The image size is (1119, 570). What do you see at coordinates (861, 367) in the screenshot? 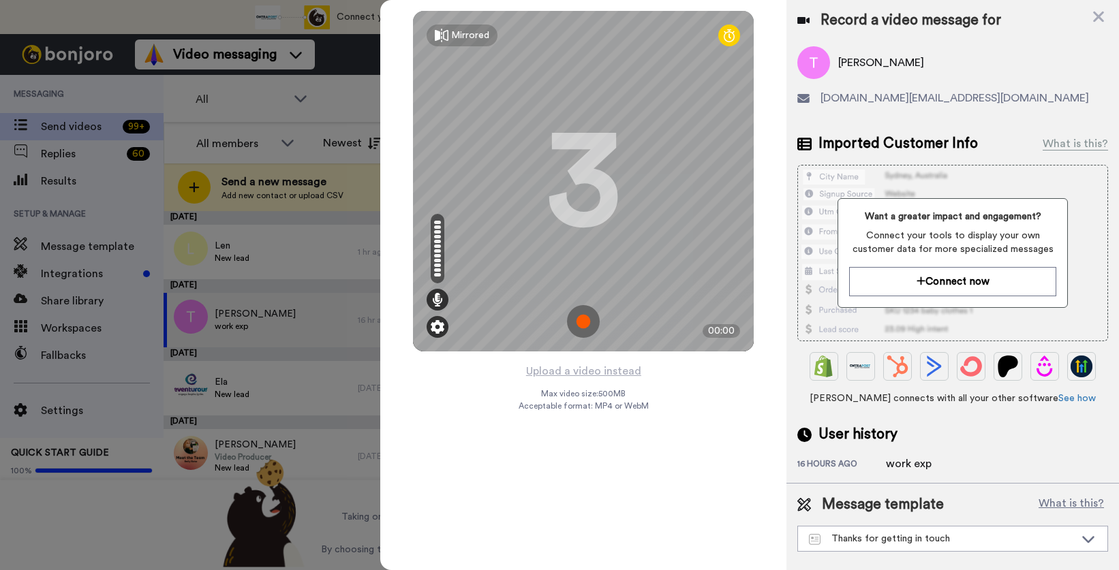
I see `img: Ontraport` at bounding box center [861, 367].